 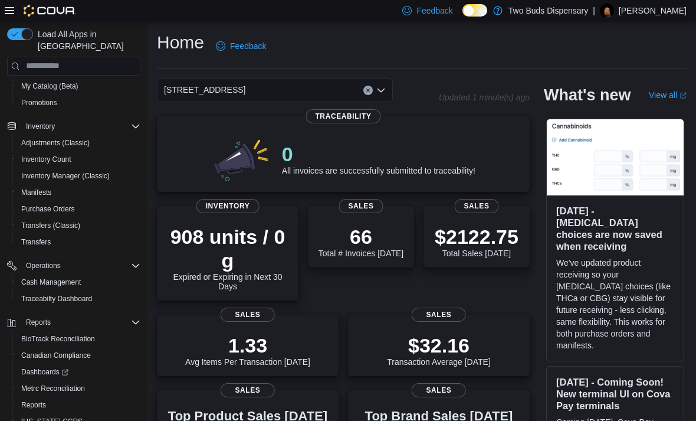 What do you see at coordinates (228, 258) in the screenshot?
I see `div: Expired or Expiring in Next 30 Days` at bounding box center [228, 258].